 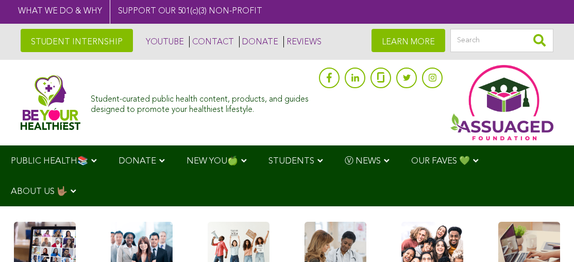 What do you see at coordinates (291, 161) in the screenshot?
I see `span: STUDENTS` at bounding box center [291, 161].